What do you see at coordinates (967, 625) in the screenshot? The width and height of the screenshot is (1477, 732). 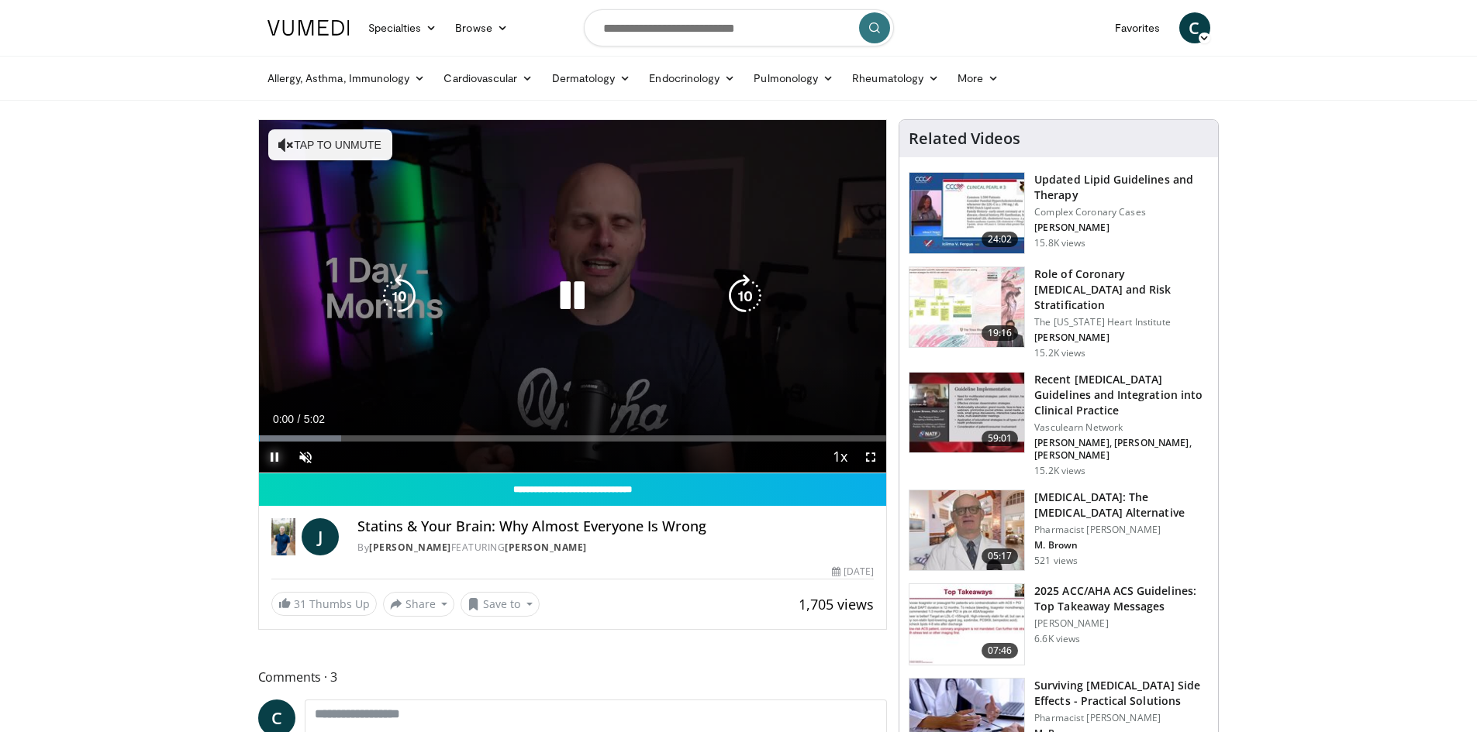 I see `img: 369ac253-1227-4c00-b4e1-6e957fd240a8.150x105_q85_crop-smart_upscale.jpg` at bounding box center [967, 625].